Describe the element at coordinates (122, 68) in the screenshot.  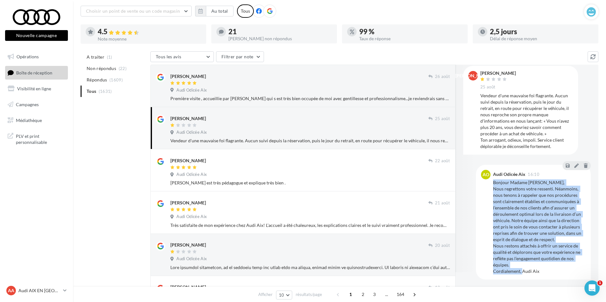
I see `span: (22)` at that location.